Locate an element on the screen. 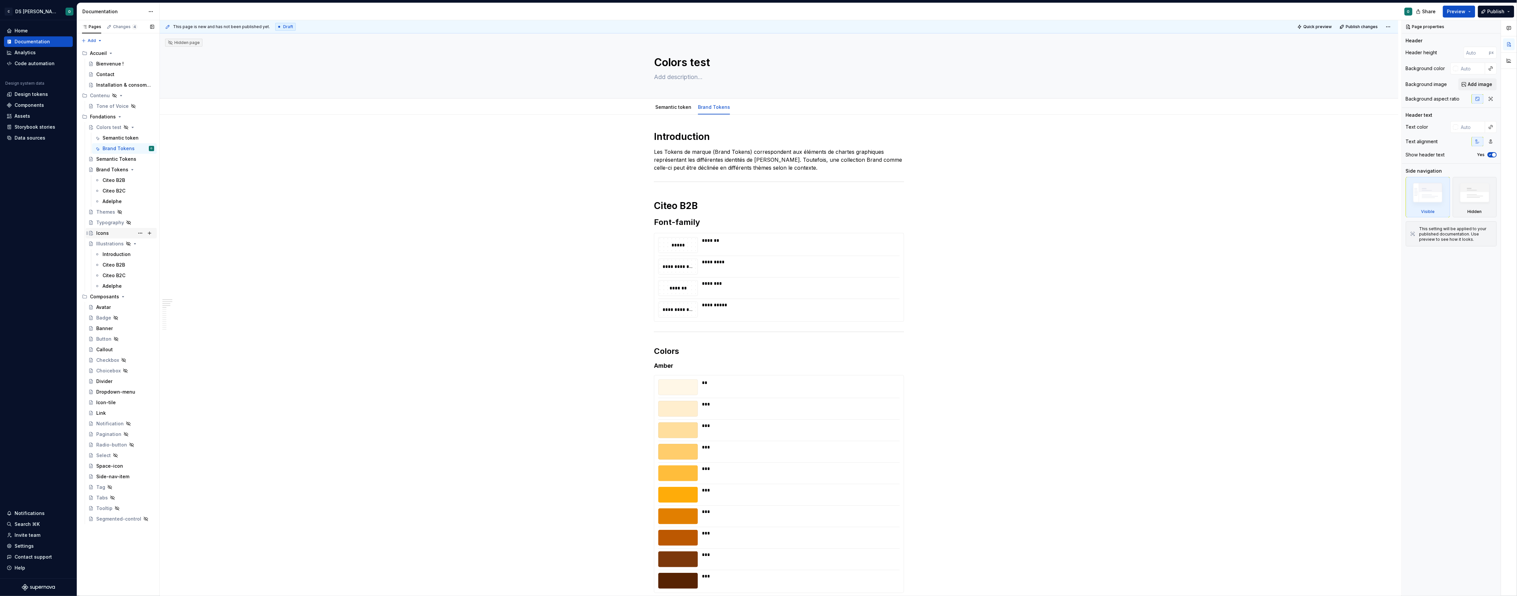  div: Documentation is located at coordinates (32, 42).